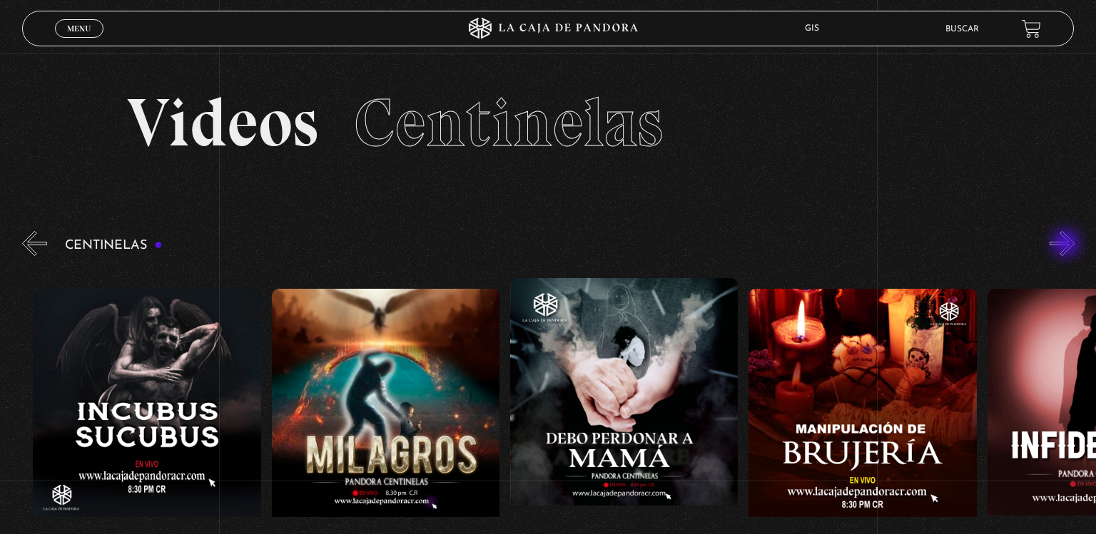 This screenshot has width=1096, height=534. I want to click on h3: Centinelas, so click(113, 245).